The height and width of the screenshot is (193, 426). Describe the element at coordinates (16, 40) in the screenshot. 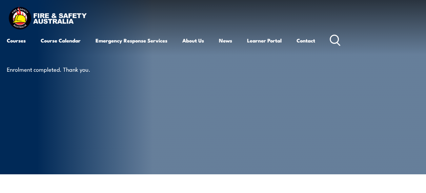

I see `a: Courses` at that location.